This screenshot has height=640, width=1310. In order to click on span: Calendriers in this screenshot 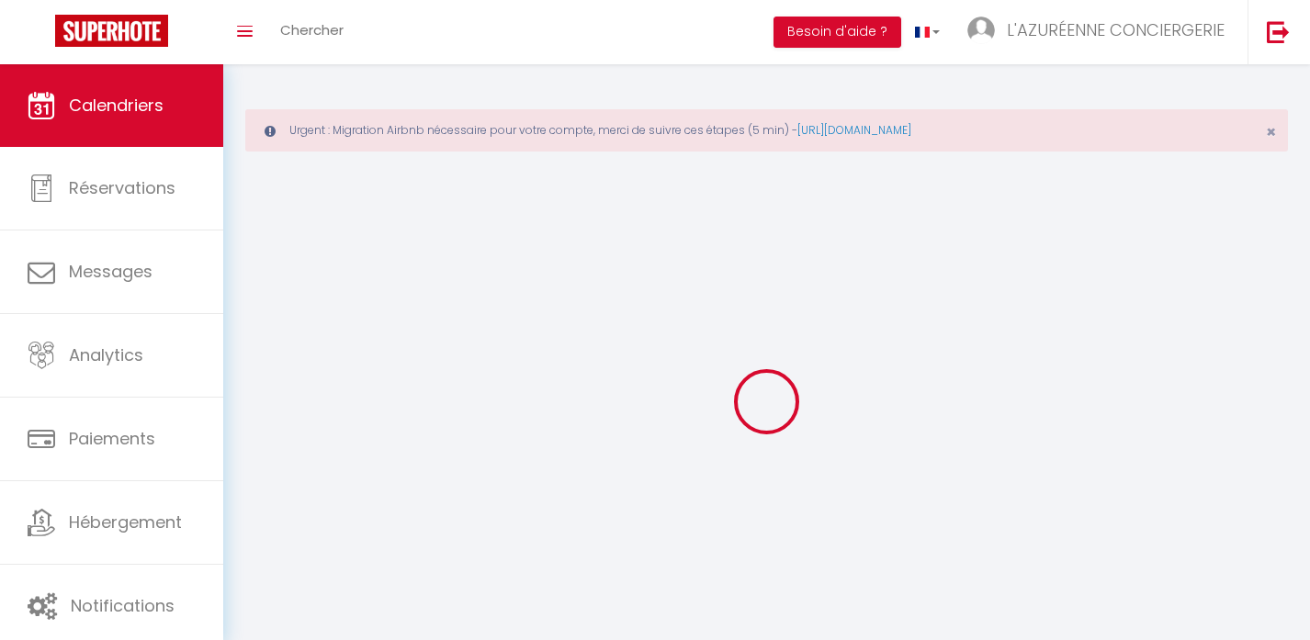, I will do `click(116, 105)`.